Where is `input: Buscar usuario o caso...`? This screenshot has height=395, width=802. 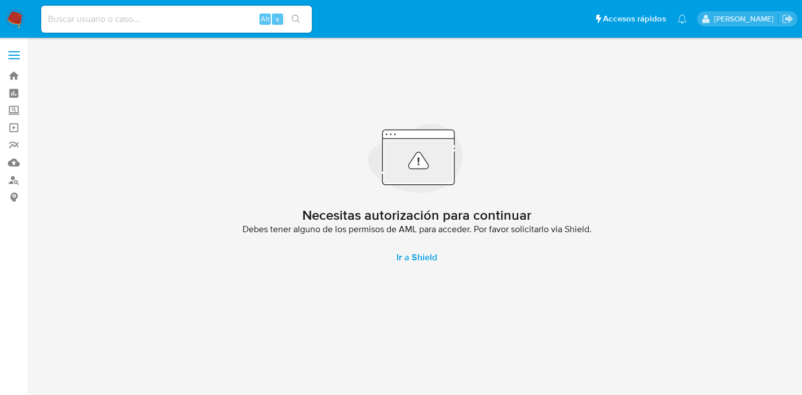
input: Buscar usuario o caso... is located at coordinates (177, 19).